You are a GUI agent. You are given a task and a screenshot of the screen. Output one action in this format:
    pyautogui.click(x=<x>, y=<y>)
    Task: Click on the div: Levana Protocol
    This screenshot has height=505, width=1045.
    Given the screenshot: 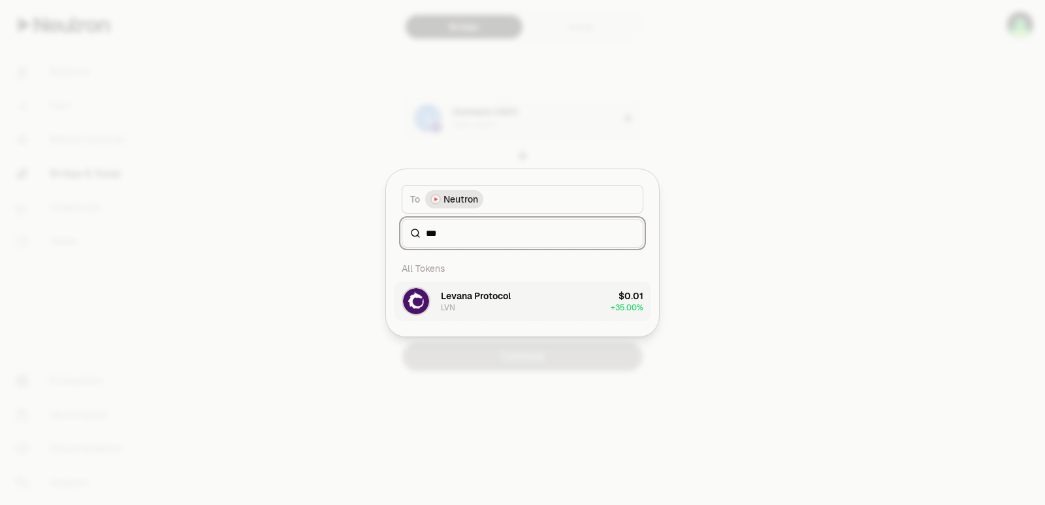 What is the action you would take?
    pyautogui.click(x=475, y=296)
    